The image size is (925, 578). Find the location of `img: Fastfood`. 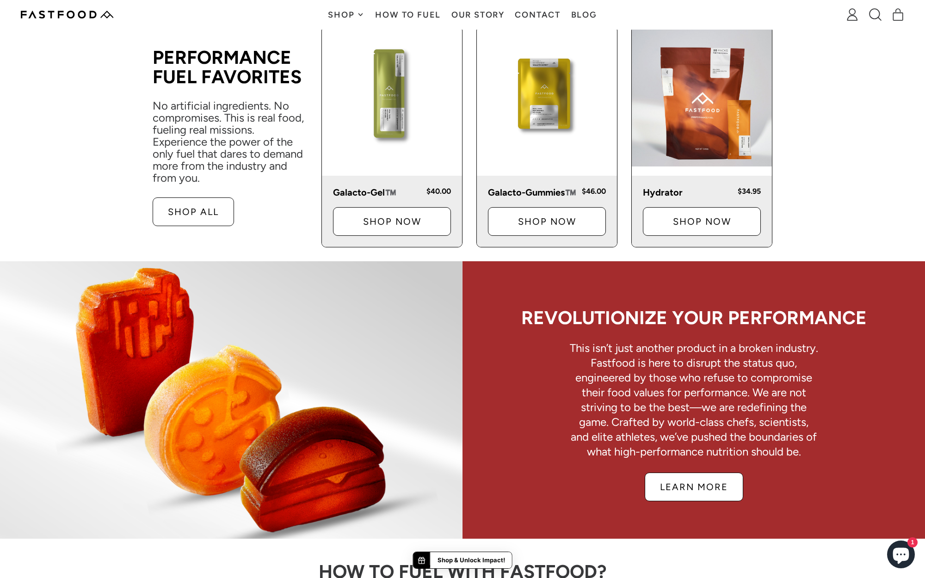

img: Fastfood is located at coordinates (67, 14).